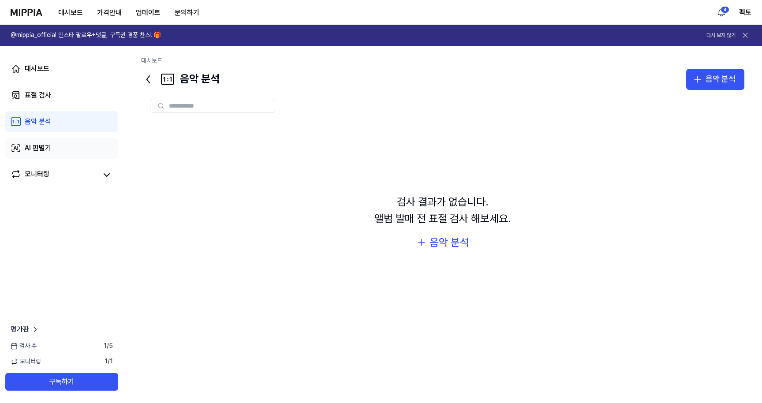 The width and height of the screenshot is (762, 403). I want to click on div: 검사 결과가 없습니다. 앨범 발매 전 표절 검사 해보세요., so click(443, 210).